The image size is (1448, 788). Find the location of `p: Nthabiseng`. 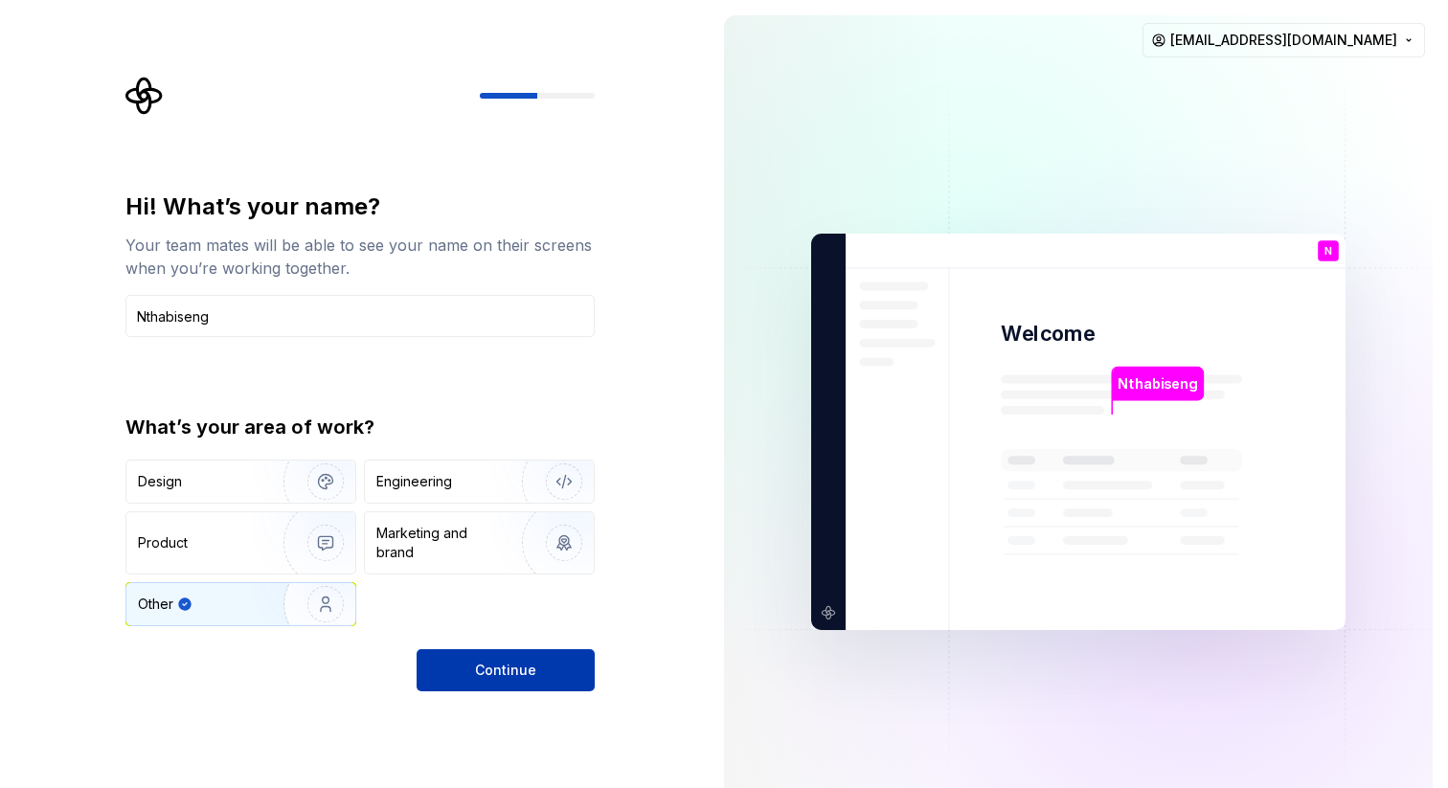

p: Nthabiseng is located at coordinates (1157, 384).